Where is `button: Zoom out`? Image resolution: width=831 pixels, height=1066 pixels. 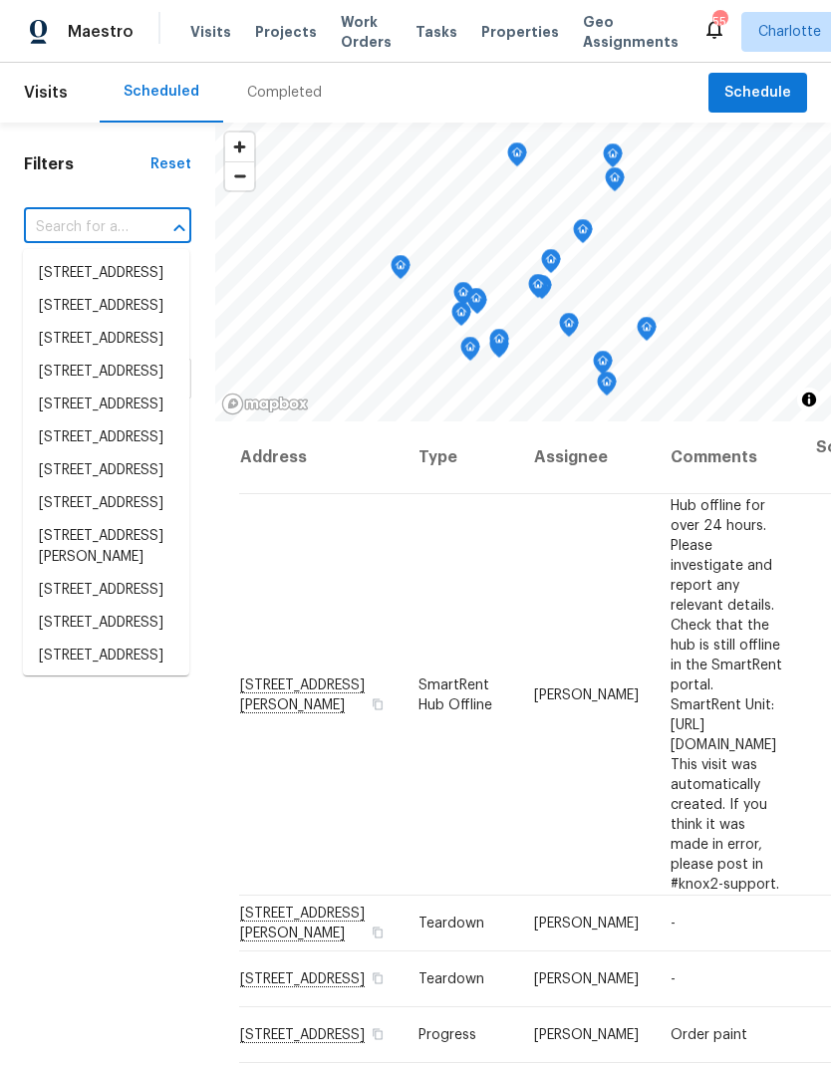
button: Zoom out is located at coordinates (239, 175).